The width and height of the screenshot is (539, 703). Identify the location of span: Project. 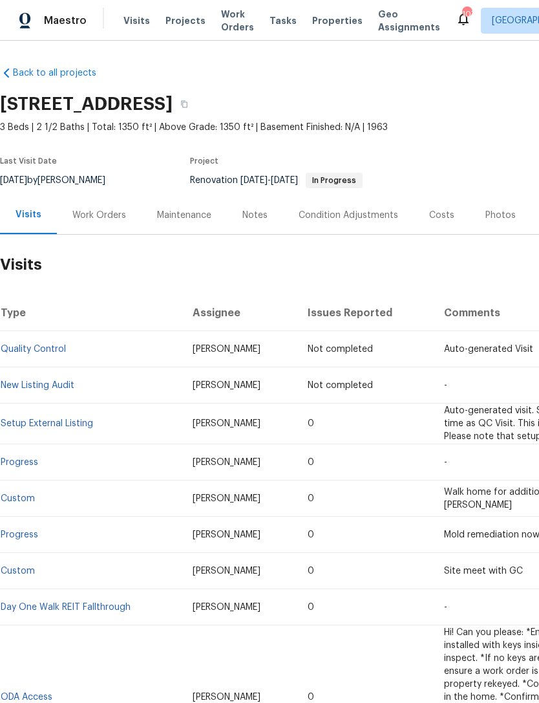
(204, 161).